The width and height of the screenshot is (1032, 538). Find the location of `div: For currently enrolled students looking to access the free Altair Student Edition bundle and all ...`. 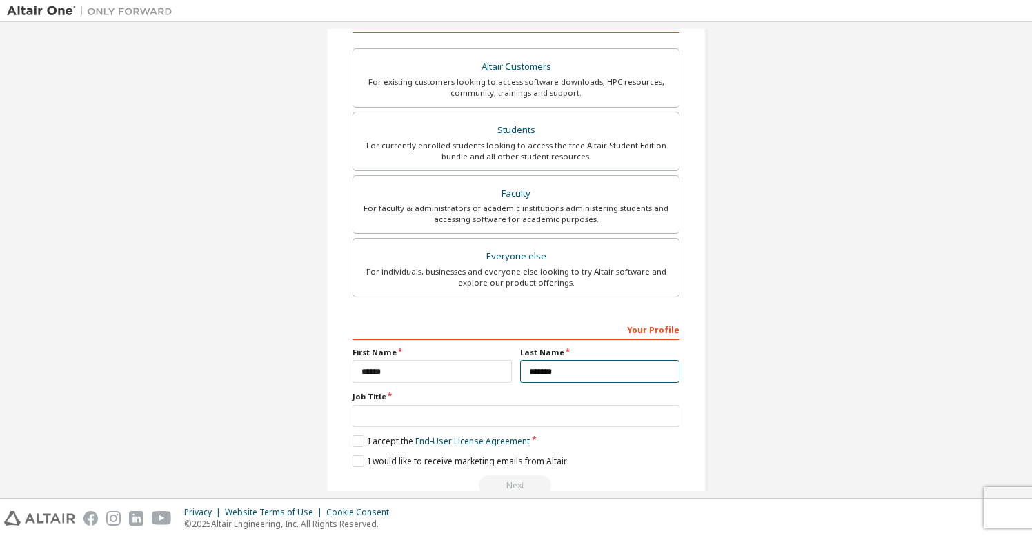

div: For currently enrolled students looking to access the free Altair Student Edition bundle and all ... is located at coordinates (516, 151).